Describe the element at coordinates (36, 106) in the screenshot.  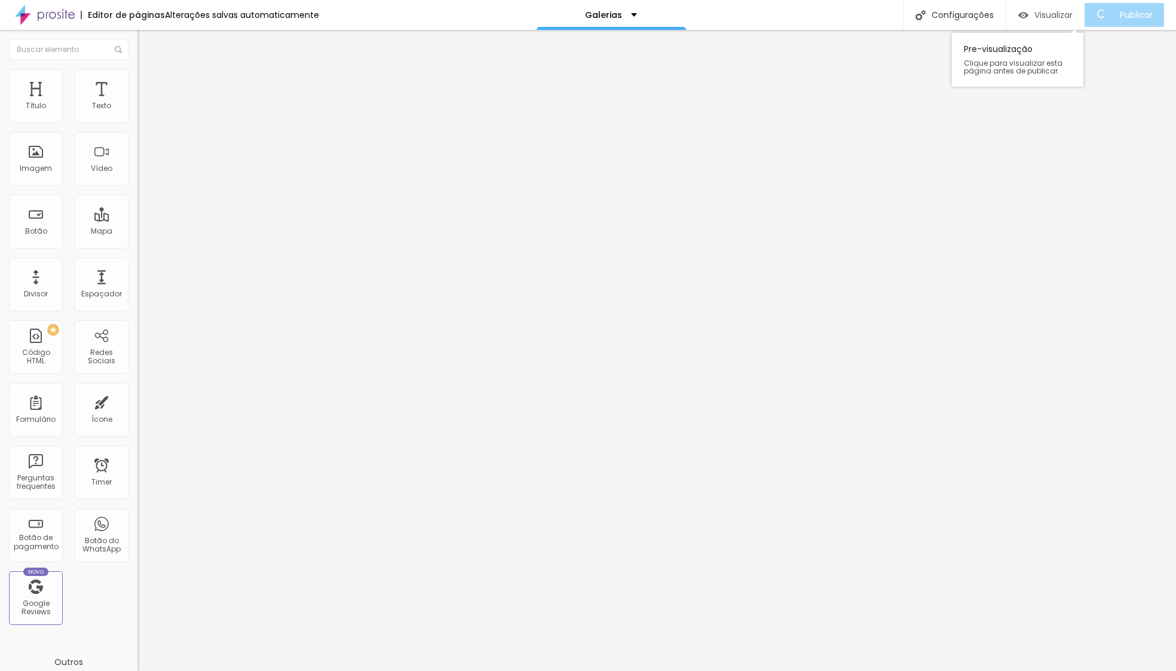
I see `div: Título` at that location.